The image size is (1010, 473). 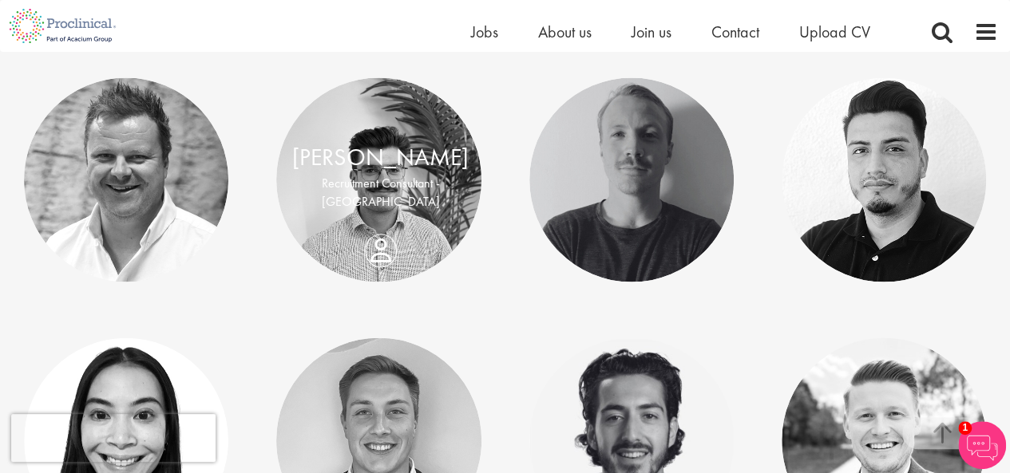 What do you see at coordinates (834, 32) in the screenshot?
I see `a: Upload CV` at bounding box center [834, 32].